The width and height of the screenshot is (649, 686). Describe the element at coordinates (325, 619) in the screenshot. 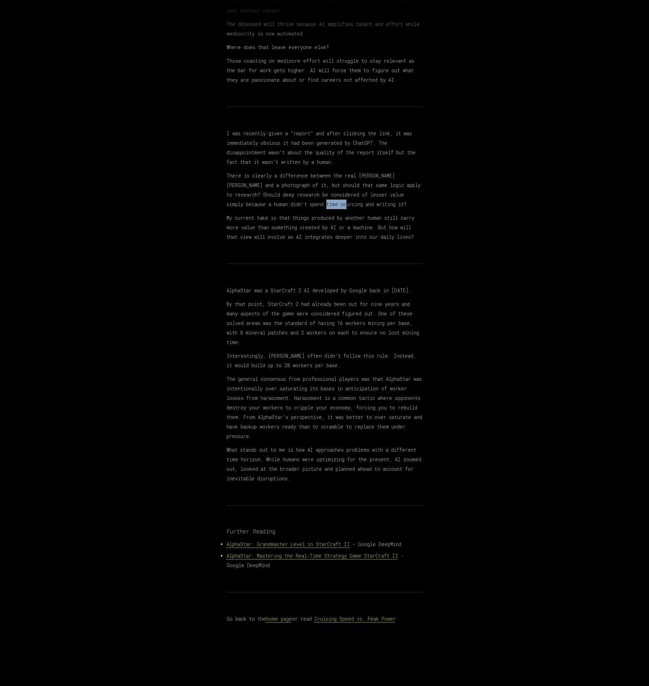

I see `p: Go back to the or read` at that location.